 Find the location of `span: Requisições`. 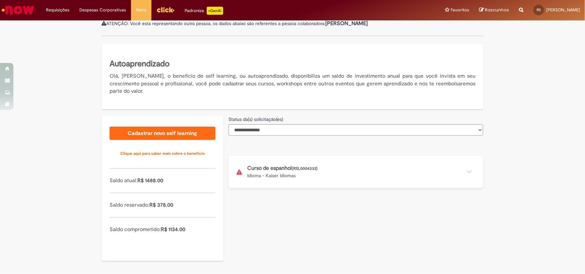

span: Requisições is located at coordinates (58, 10).